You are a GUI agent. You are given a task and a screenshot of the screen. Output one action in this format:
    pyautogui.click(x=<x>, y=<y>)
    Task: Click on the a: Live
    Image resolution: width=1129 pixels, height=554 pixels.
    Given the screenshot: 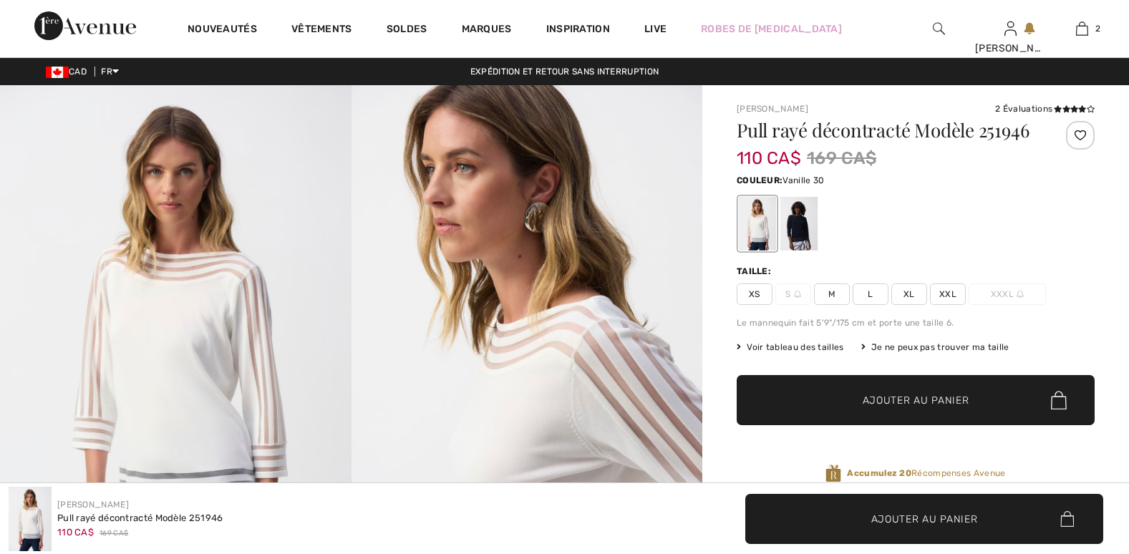 What is the action you would take?
    pyautogui.click(x=655, y=29)
    